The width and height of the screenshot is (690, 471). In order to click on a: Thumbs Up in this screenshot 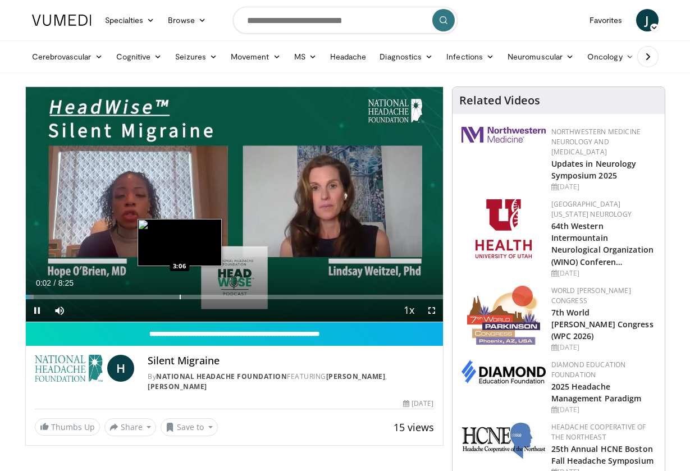, I will do `click(67, 427)`.